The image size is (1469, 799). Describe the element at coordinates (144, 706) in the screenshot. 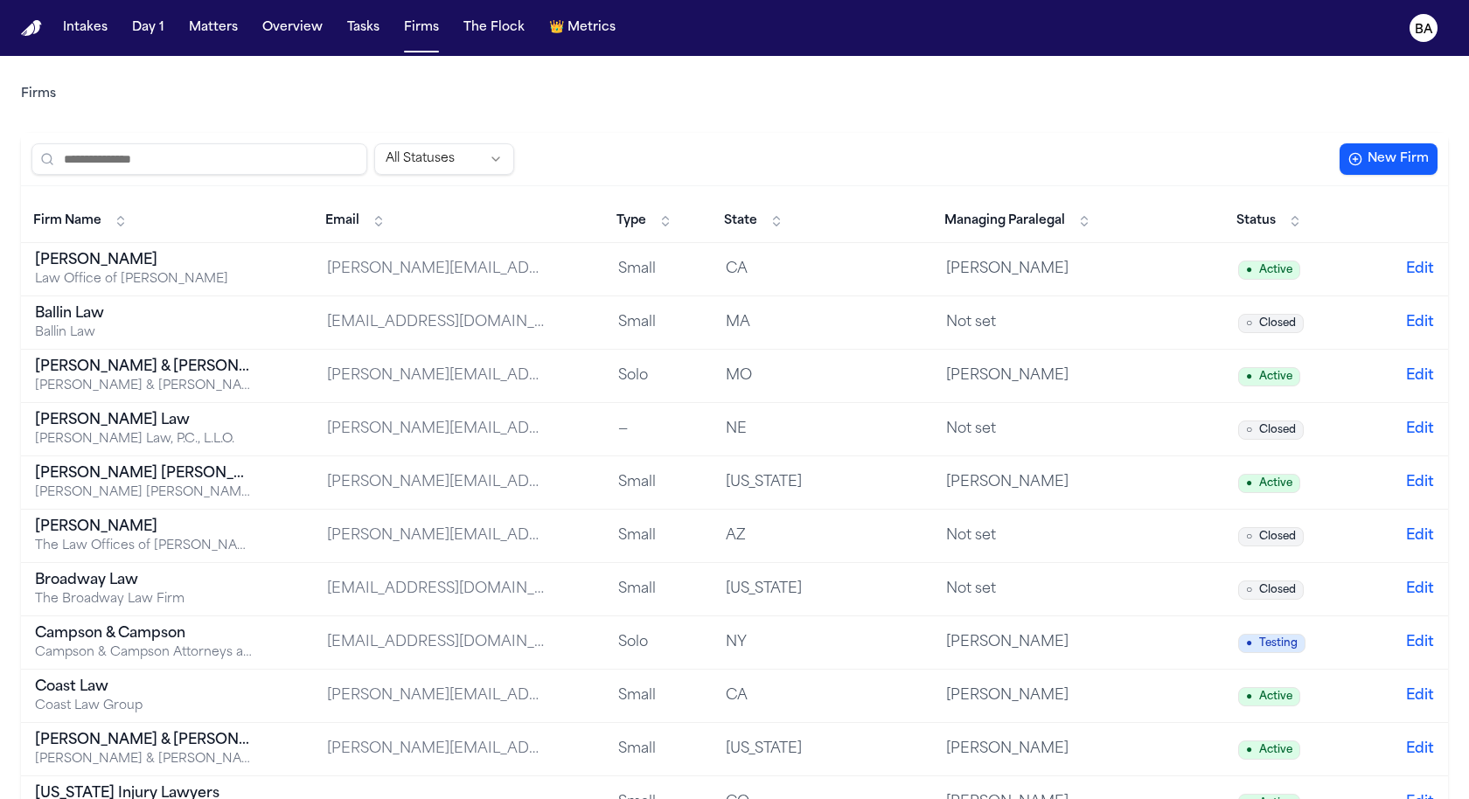

I see `div: Coast Law Group` at that location.